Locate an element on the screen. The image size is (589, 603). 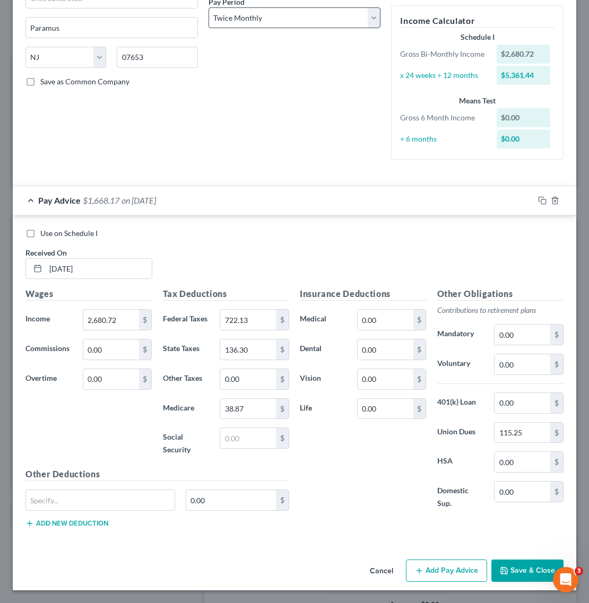
label: 401(k) Loan is located at coordinates (461, 403).